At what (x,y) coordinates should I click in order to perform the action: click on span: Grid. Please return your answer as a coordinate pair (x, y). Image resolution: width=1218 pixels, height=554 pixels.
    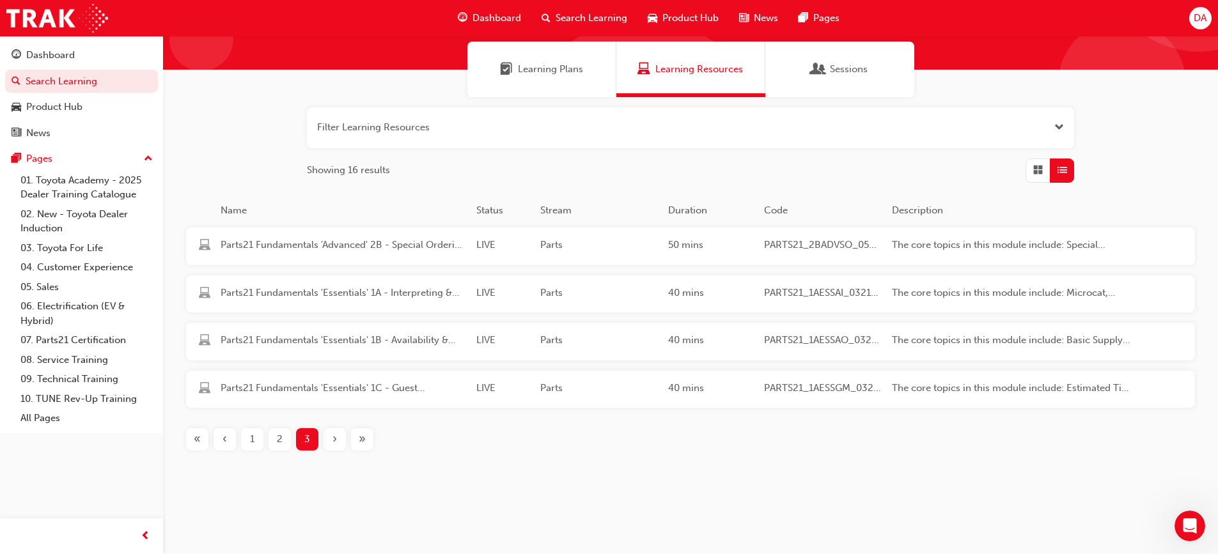
    Looking at the image, I should click on (1038, 170).